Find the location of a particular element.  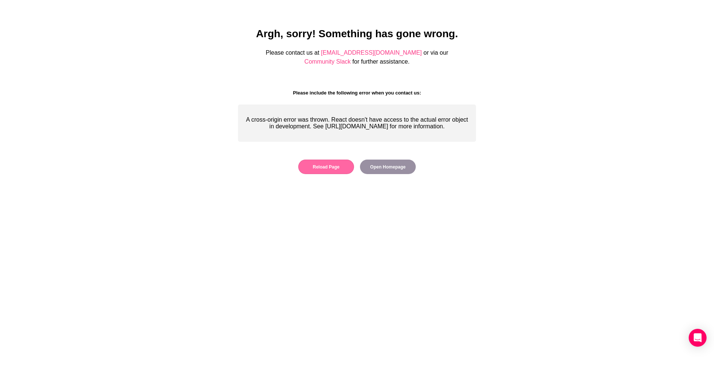

div: A cross-origin error was thrown. React doesn't have access to the actual error object in developm... is located at coordinates (357, 123).